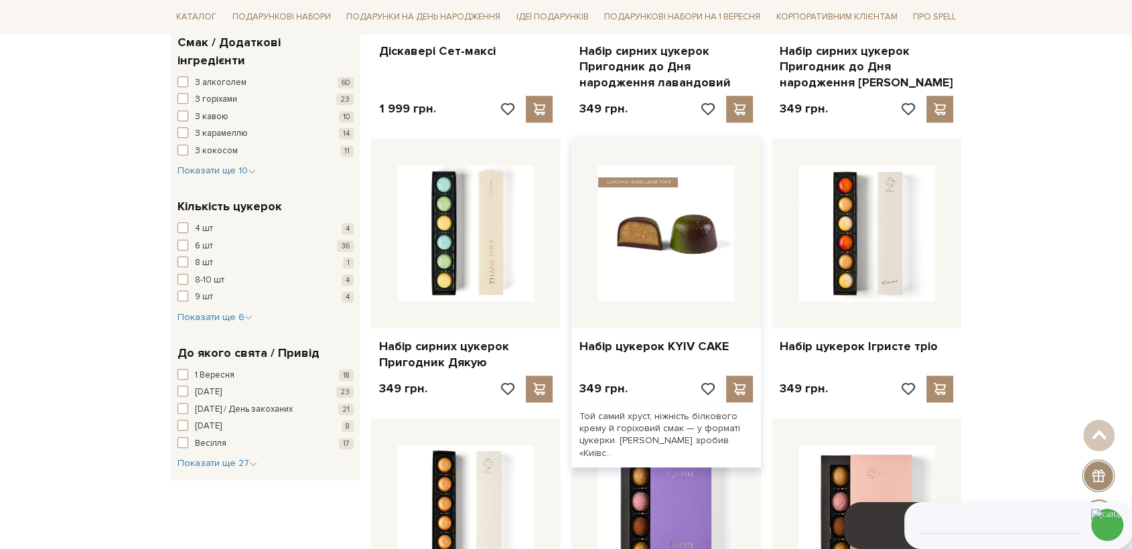 This screenshot has height=549, width=1132. What do you see at coordinates (204, 263) in the screenshot?
I see `span: 8 шт` at bounding box center [204, 263].